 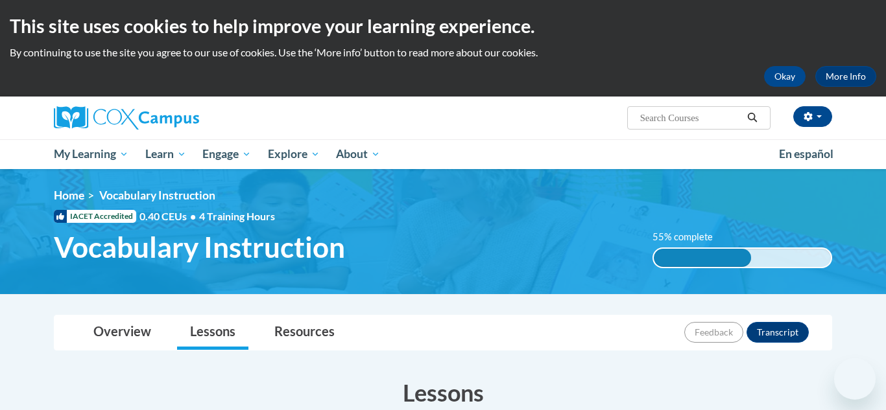 What do you see at coordinates (777, 333) in the screenshot?
I see `button: Transcript` at bounding box center [777, 333].